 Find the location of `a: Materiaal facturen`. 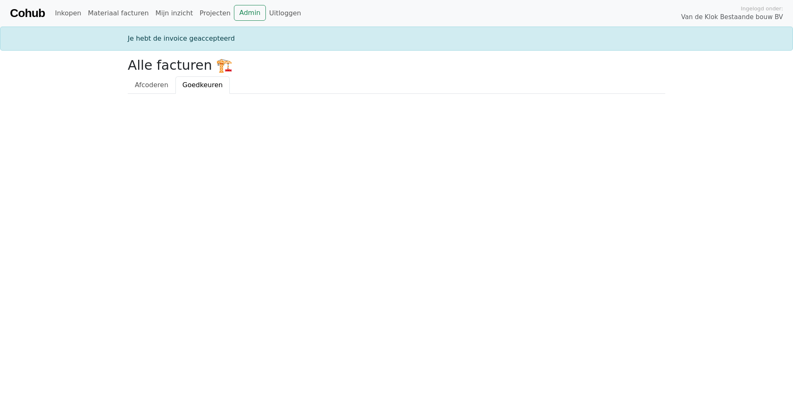

a: Materiaal facturen is located at coordinates (118, 13).